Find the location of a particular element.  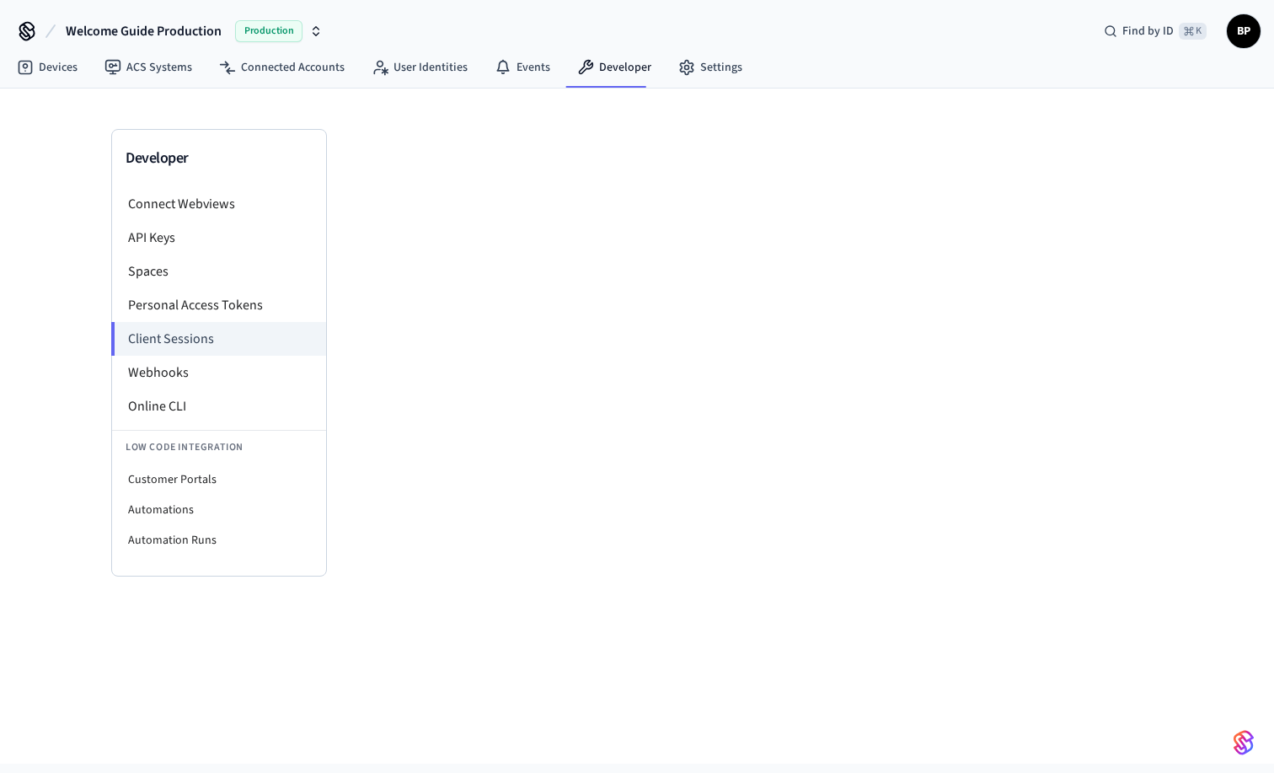

a: ACS Systems is located at coordinates (148, 67).